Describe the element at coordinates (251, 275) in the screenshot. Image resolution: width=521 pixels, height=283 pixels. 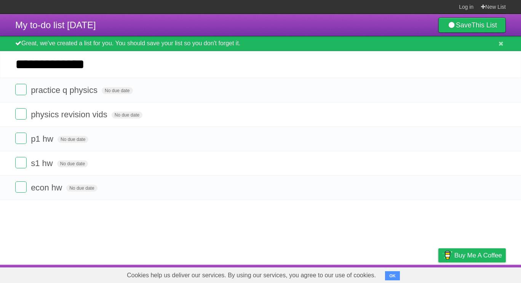
I see `span: Cookies help us deliver our services. By using our services, you agree to our use of cookies.` at that location.